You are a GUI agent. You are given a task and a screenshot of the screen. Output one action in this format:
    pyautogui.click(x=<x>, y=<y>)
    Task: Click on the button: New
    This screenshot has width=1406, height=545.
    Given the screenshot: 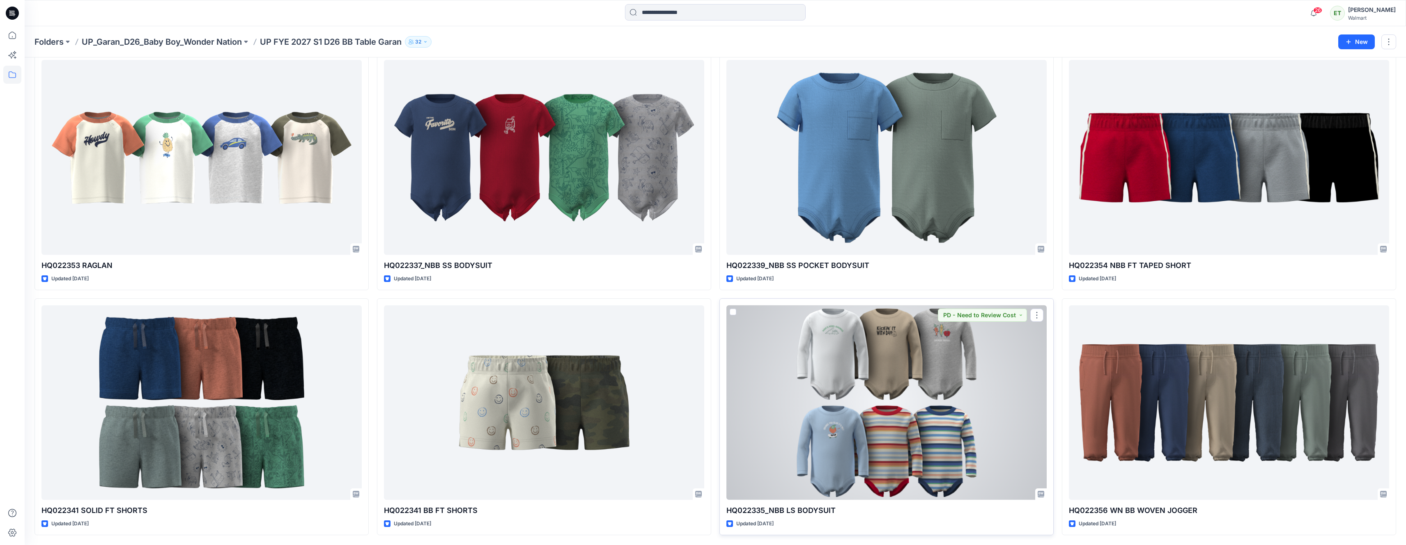 What is the action you would take?
    pyautogui.click(x=1356, y=42)
    